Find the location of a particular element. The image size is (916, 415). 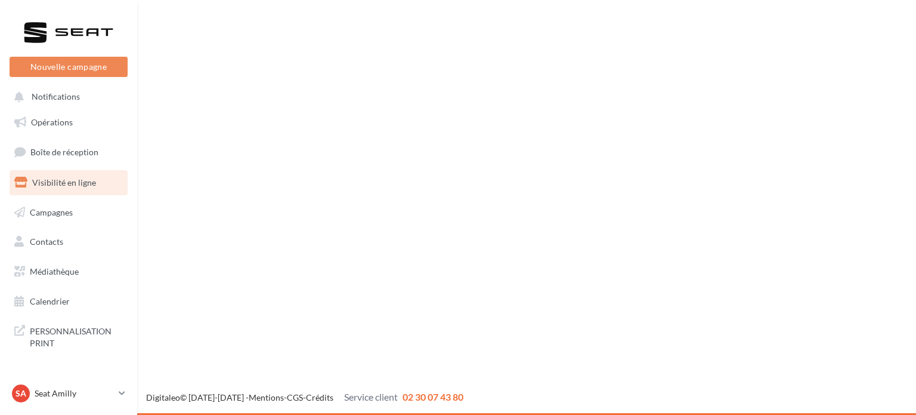

span: Visibilité en ligne is located at coordinates (64, 182).